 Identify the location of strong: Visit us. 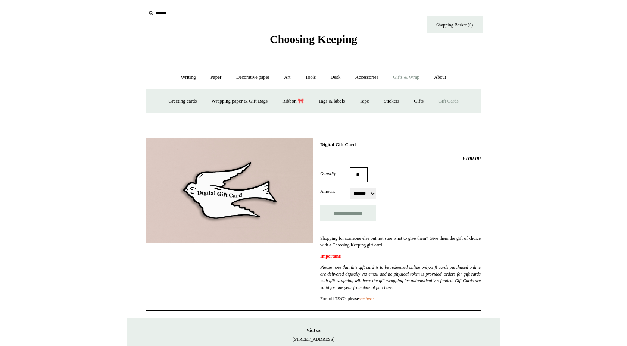
(314, 331).